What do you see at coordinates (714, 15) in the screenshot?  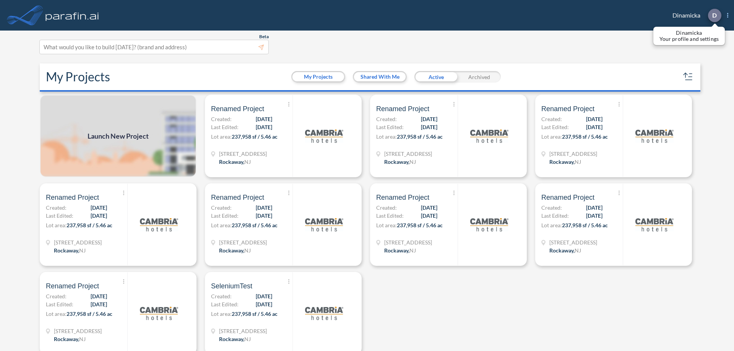 I see `p: D` at bounding box center [714, 15].